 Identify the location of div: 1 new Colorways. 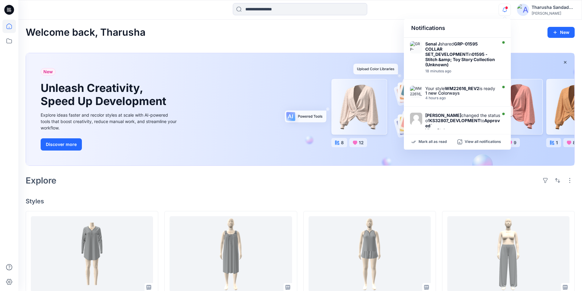
(461, 93).